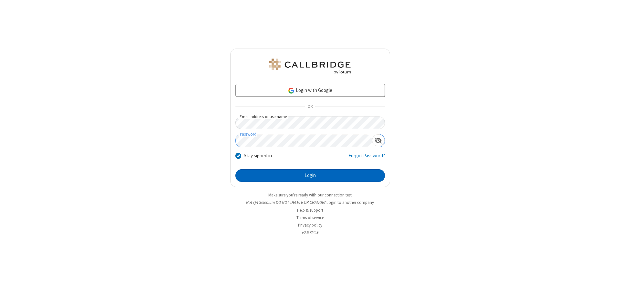 The height and width of the screenshot is (289, 620). What do you see at coordinates (310, 90) in the screenshot?
I see `a: Login with Google` at bounding box center [310, 90].